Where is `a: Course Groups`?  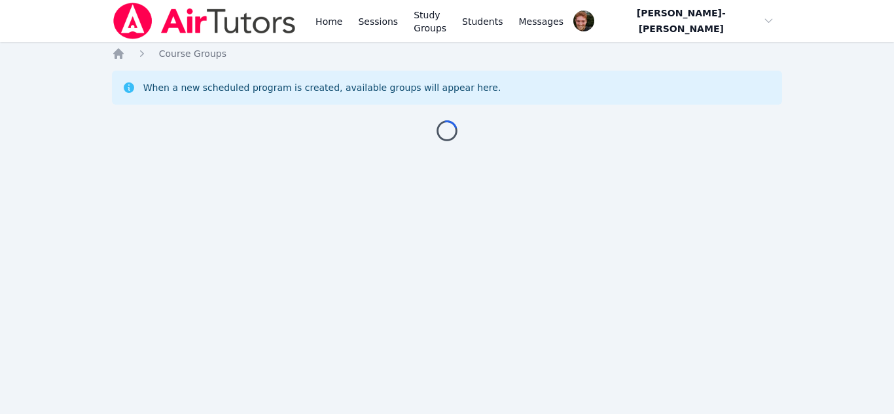 a: Course Groups is located at coordinates (192, 54).